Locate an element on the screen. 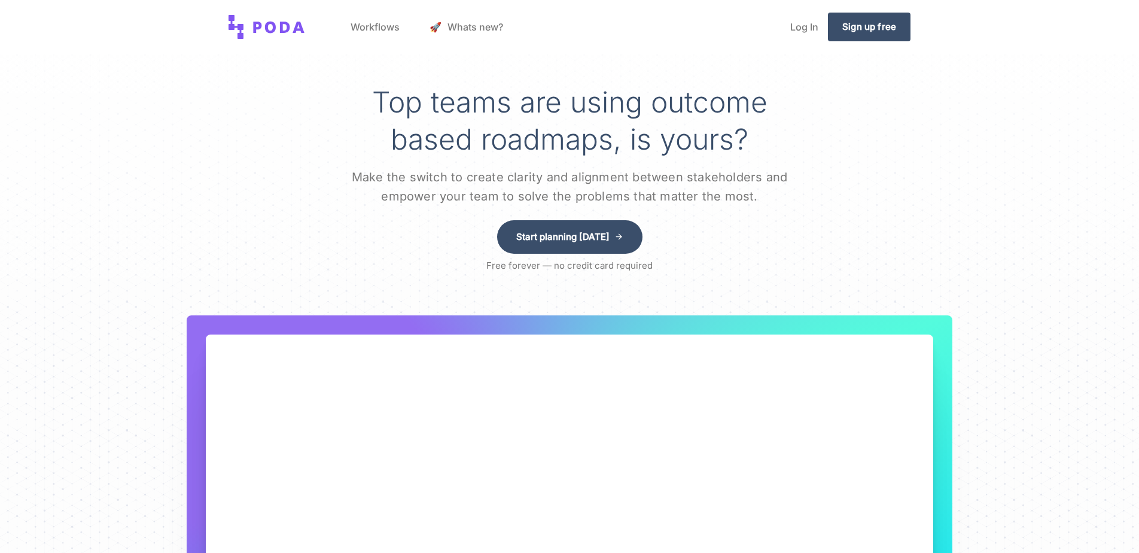  span: Top teams are using outcome based roadmaps, is yours? is located at coordinates (570, 120).